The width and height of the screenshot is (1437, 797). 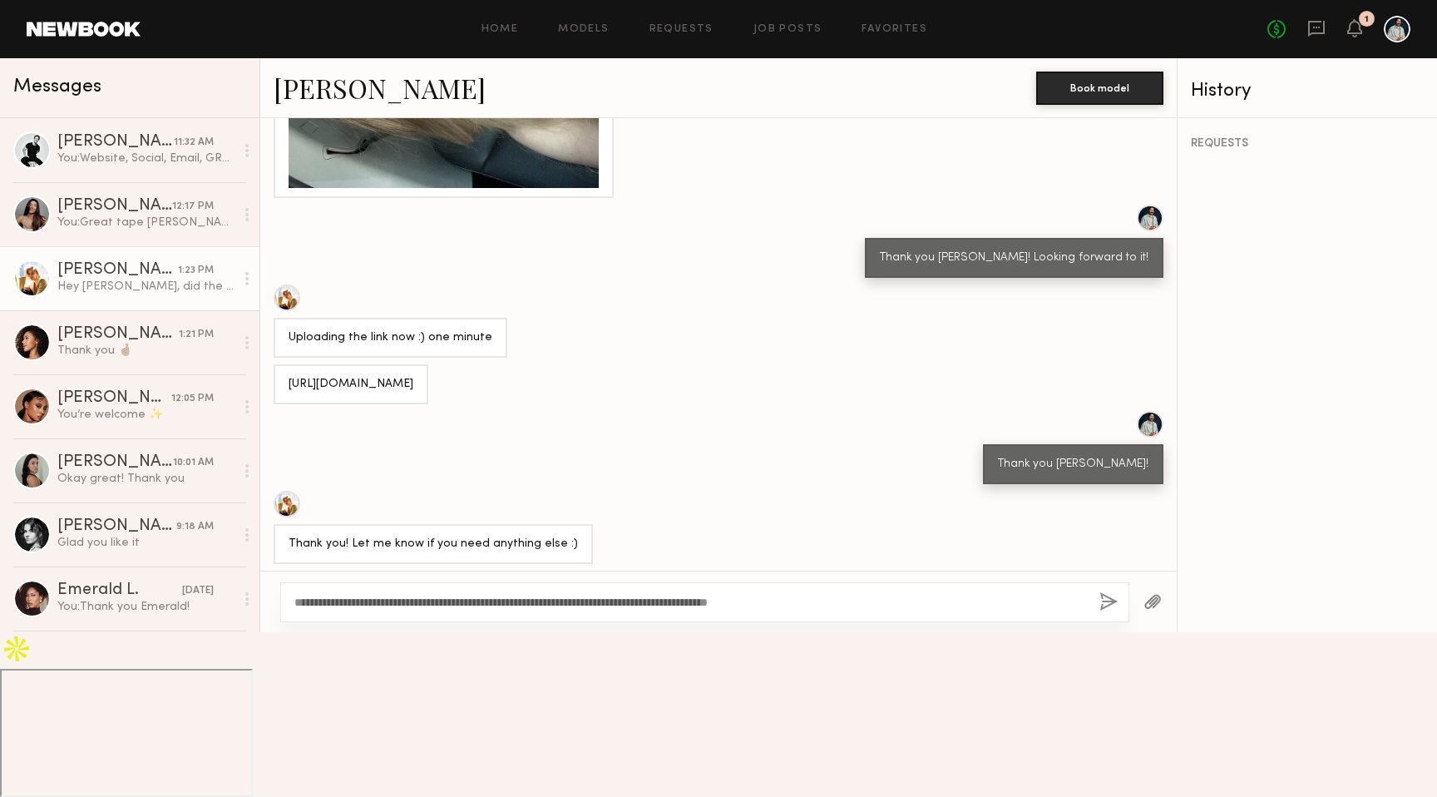 What do you see at coordinates (1099, 88) in the screenshot?
I see `button: Book model` at bounding box center [1099, 88].